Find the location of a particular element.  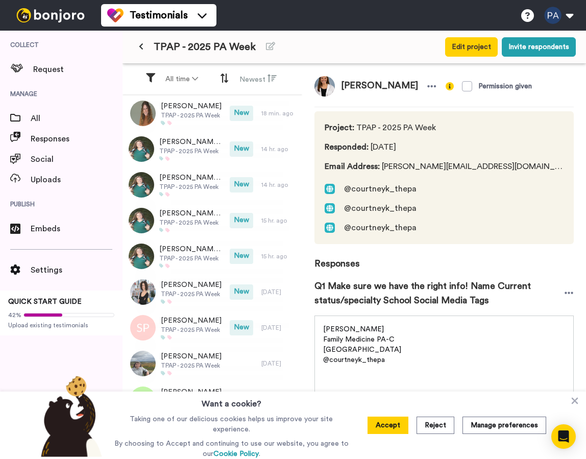

div: Permission given is located at coordinates (505, 86).